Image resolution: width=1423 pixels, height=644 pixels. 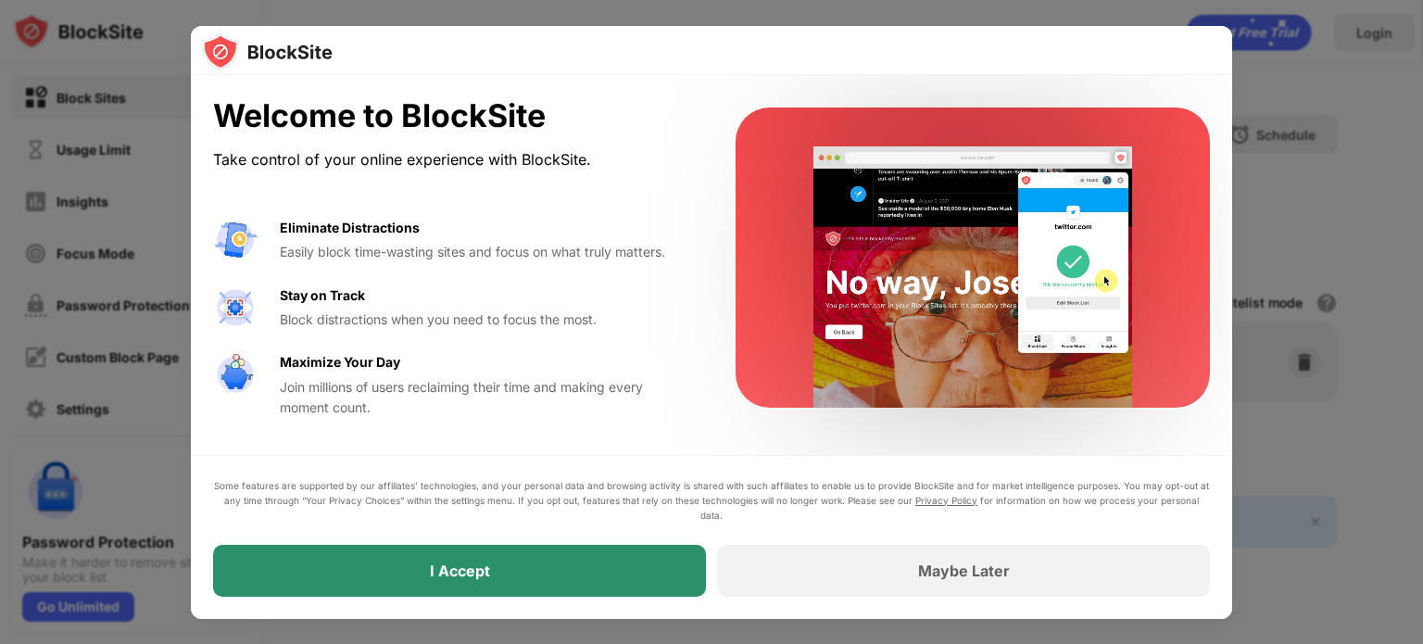 I want to click on div: Some features are supported by our affiliates’ technologies, and your personal data and browsing ..., so click(x=712, y=500).